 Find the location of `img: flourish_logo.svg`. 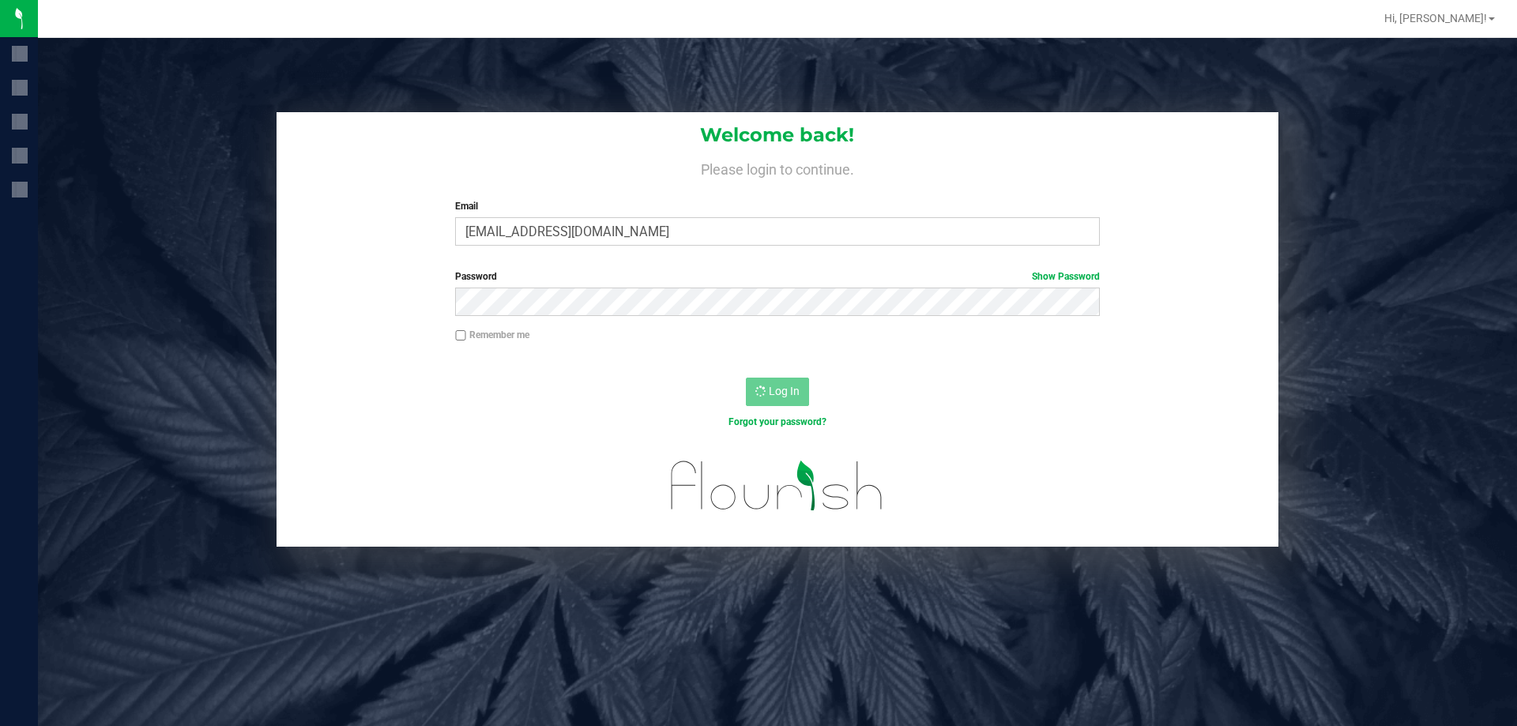

img: flourish_logo.svg is located at coordinates (777, 486).